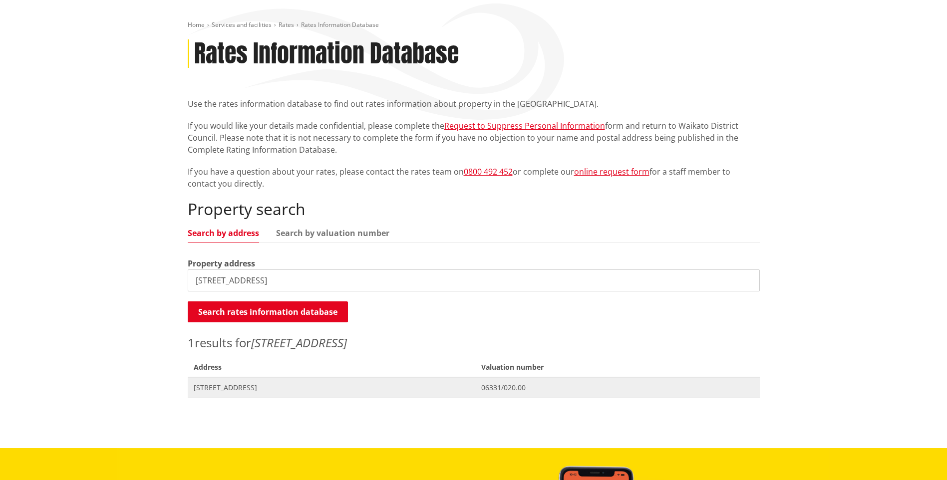 The height and width of the screenshot is (480, 947). I want to click on span: Address, so click(332, 367).